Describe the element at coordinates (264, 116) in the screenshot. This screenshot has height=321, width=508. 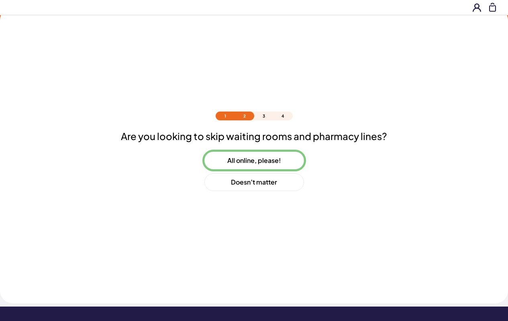
I see `li: 3` at that location.